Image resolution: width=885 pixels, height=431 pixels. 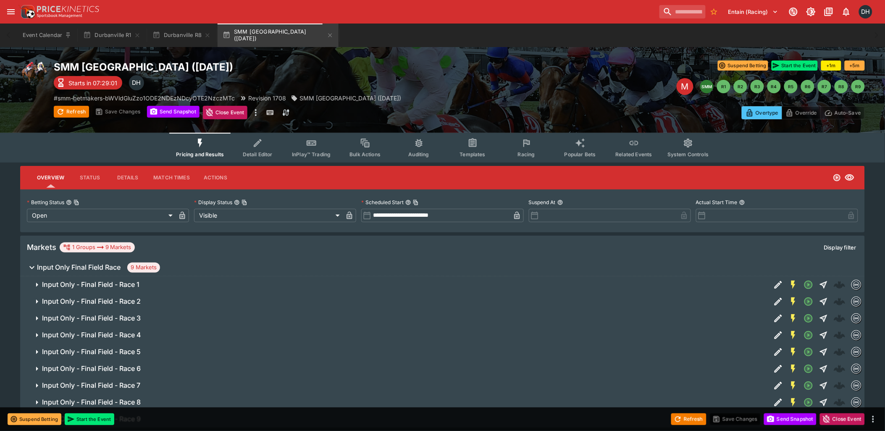 I want to click on button: Select Tenant, so click(x=753, y=12).